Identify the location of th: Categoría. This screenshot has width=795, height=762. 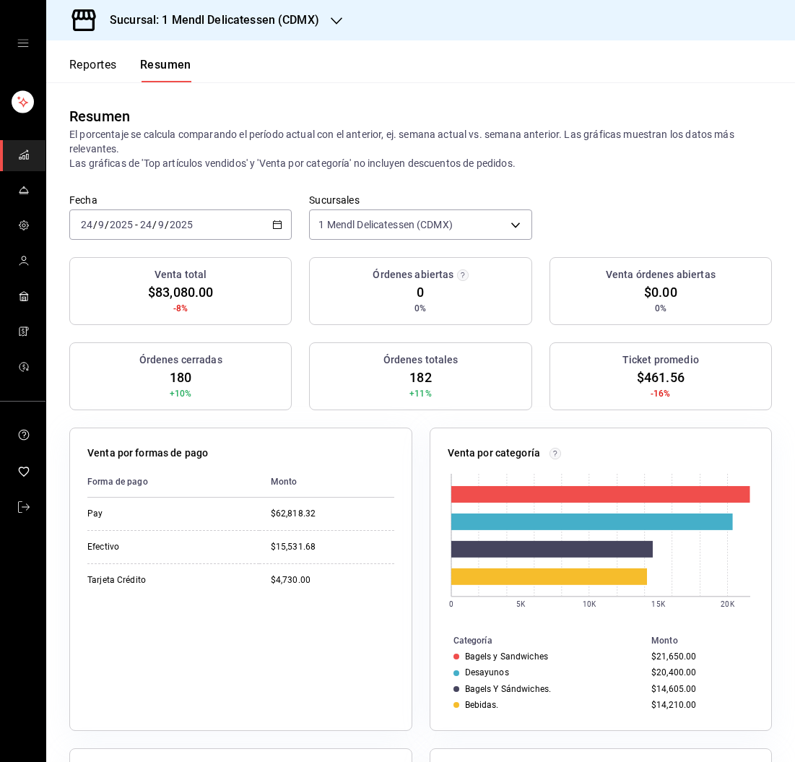
(538, 641).